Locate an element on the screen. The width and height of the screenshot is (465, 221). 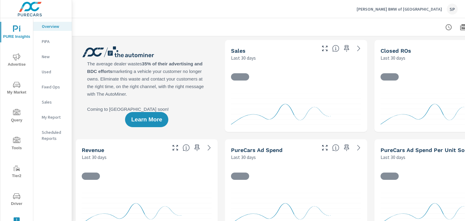
h5: PureCars Ad Spend is located at coordinates (257, 150).